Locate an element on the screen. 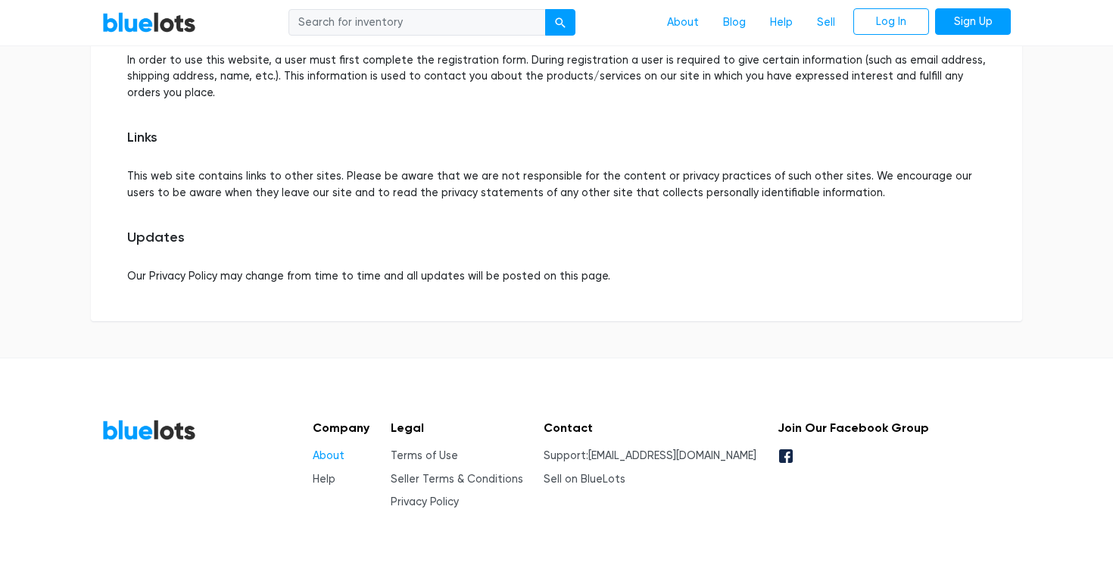 Image resolution: width=1113 pixels, height=572 pixels. input: Search for inventory is located at coordinates (417, 23).